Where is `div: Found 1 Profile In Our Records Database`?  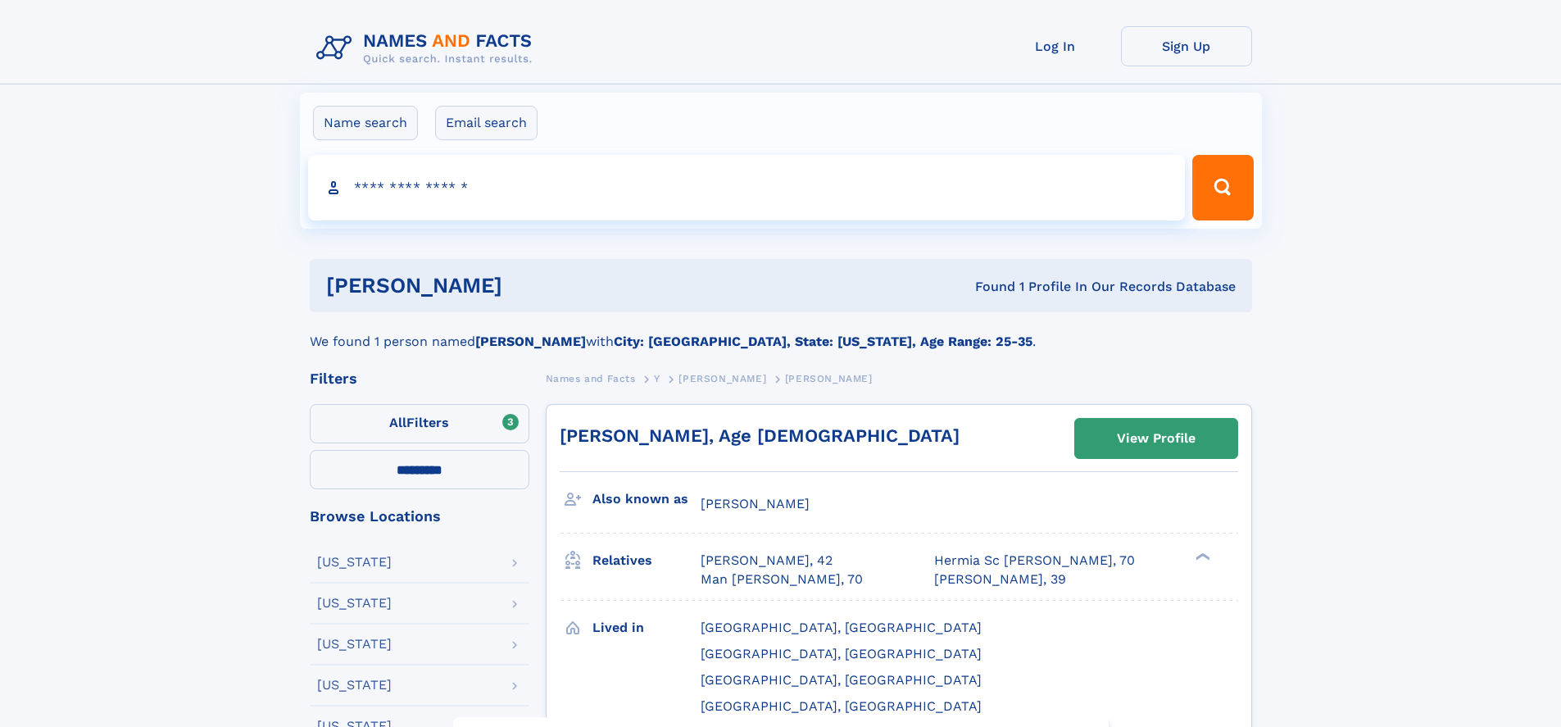 div: Found 1 Profile In Our Records Database is located at coordinates (986, 287).